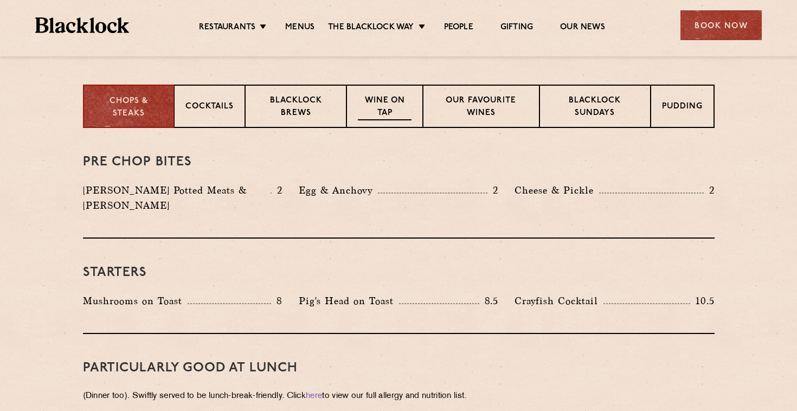 The height and width of the screenshot is (411, 797). I want to click on div: Book Now, so click(721, 25).